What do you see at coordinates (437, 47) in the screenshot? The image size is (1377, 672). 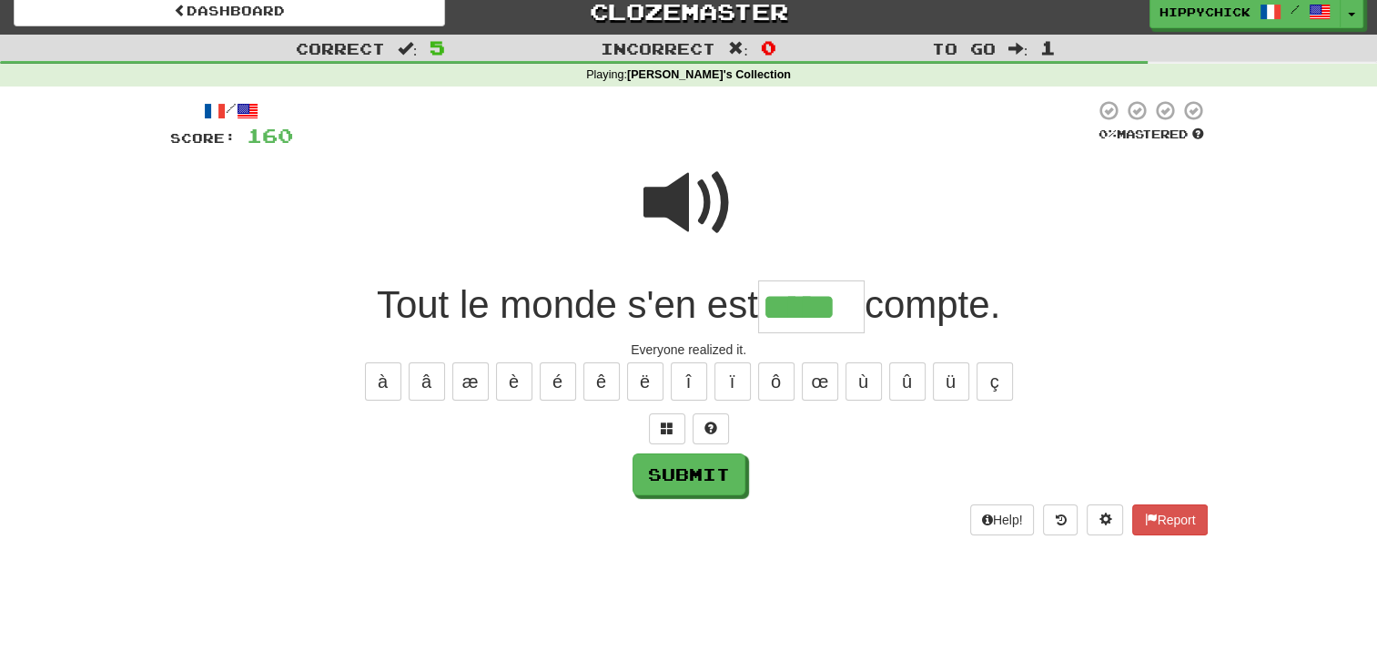 I see `span: 5` at bounding box center [437, 47].